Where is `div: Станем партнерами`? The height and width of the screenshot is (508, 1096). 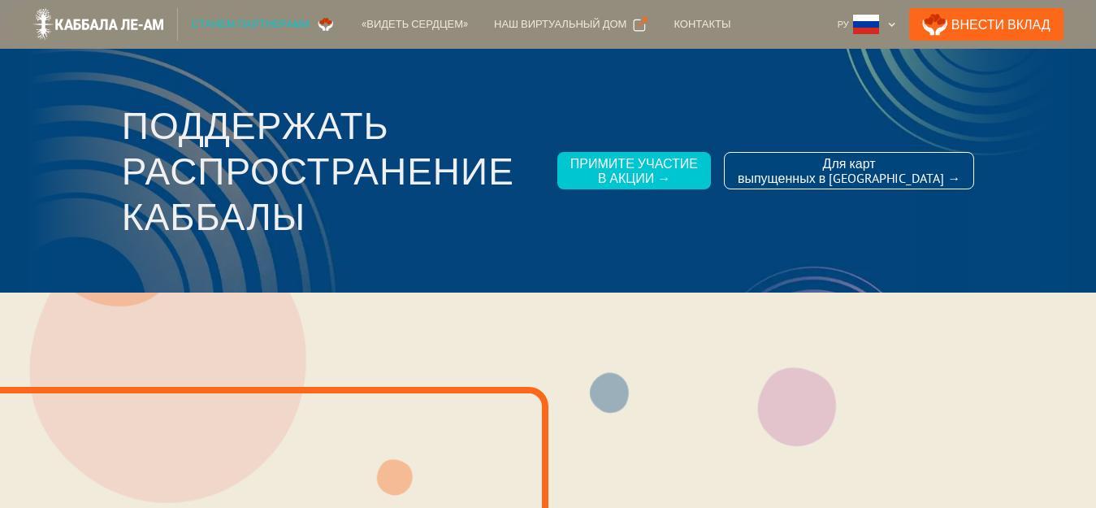 div: Станем партнерами is located at coordinates (250, 24).